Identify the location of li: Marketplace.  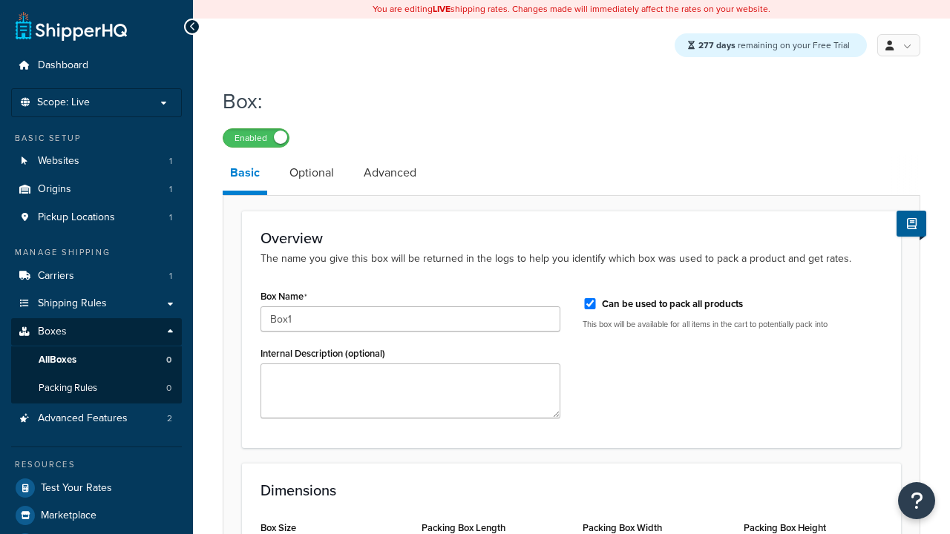
(96, 516).